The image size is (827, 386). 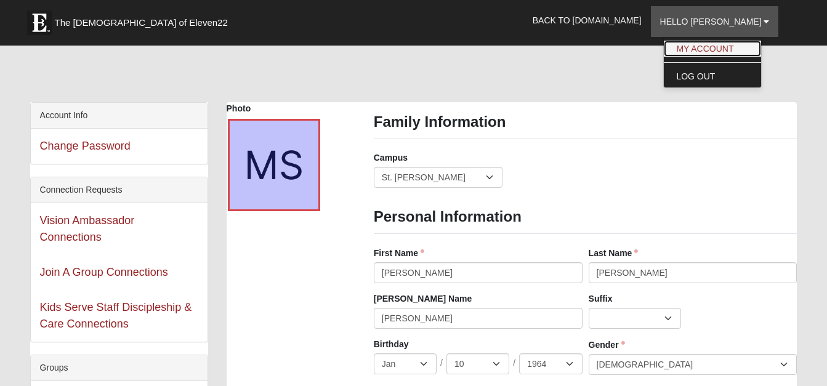 What do you see at coordinates (712, 76) in the screenshot?
I see `a: Log Out` at bounding box center [712, 76].